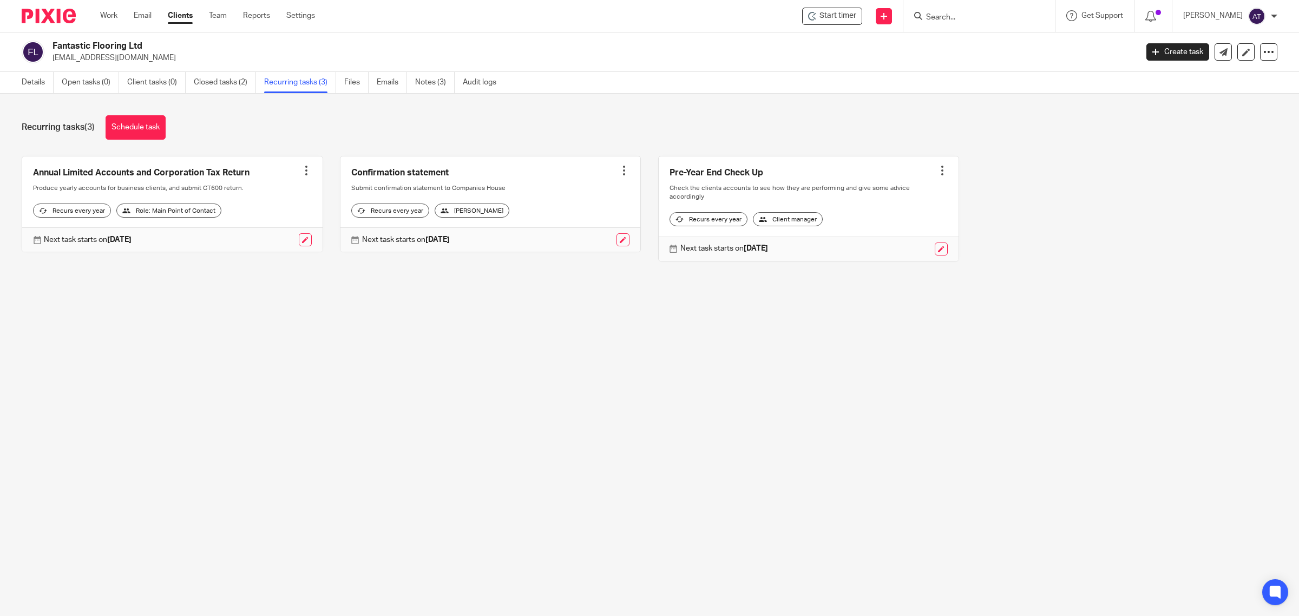  What do you see at coordinates (135, 127) in the screenshot?
I see `a: Schedule task` at bounding box center [135, 127].